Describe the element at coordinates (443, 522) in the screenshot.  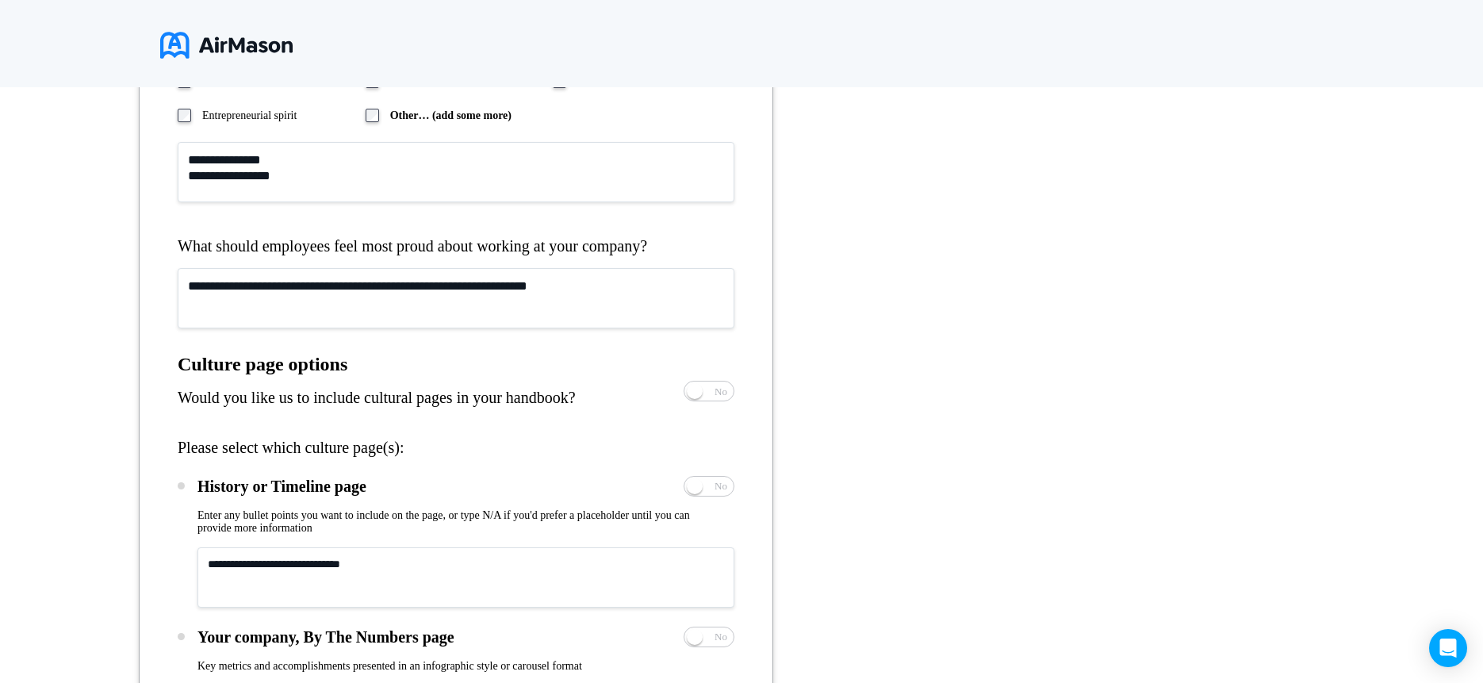
I see `p: Enter any bullet points you want to include on the page, or type N/A if you'd prefer a placeholde...` at that location.